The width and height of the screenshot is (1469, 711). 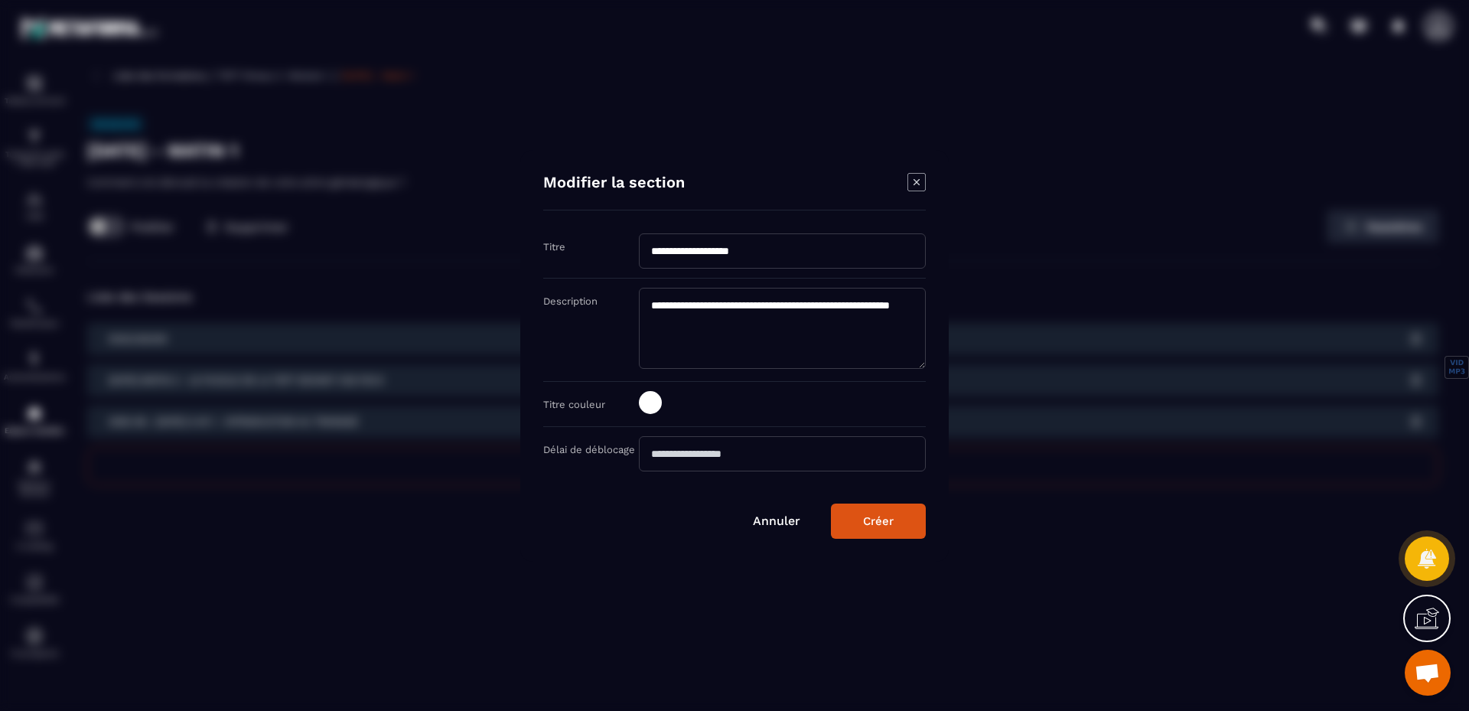 I want to click on label: Titre, so click(x=554, y=246).